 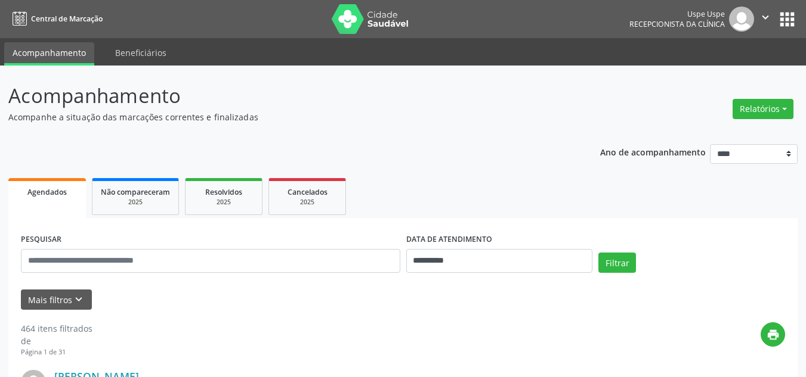 I want to click on button: Filtrar, so click(x=617, y=263).